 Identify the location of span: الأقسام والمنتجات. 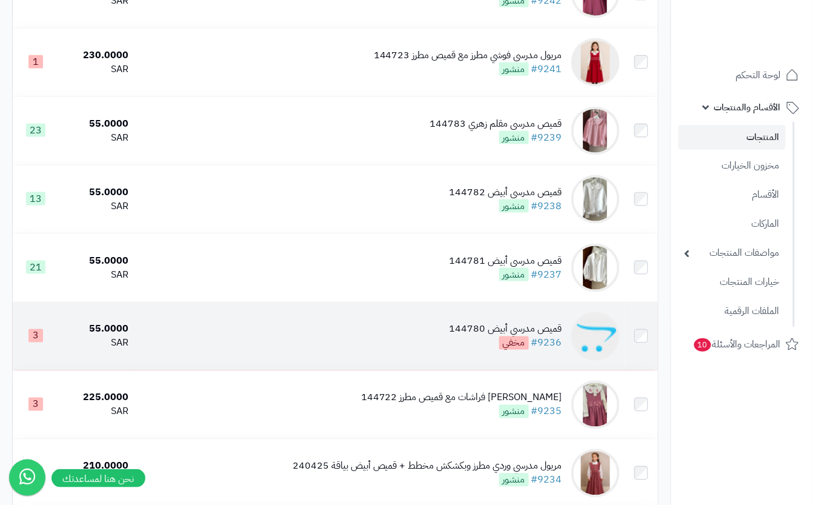
(748, 107).